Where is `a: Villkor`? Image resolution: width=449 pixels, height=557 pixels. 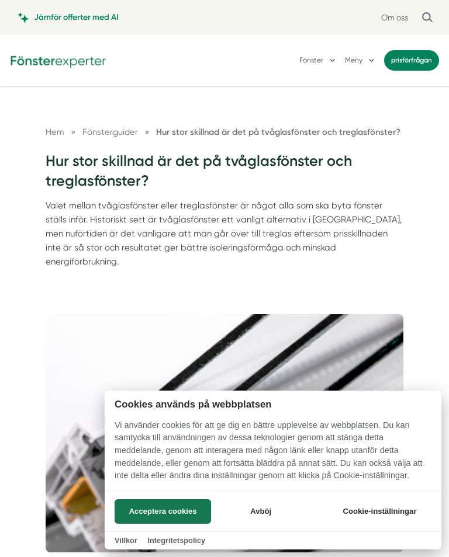
a: Villkor is located at coordinates (126, 541).